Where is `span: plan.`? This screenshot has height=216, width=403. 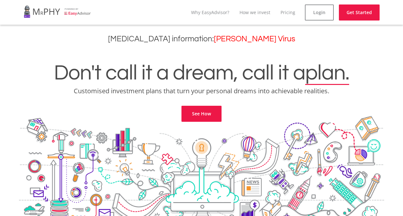 span: plan. is located at coordinates (327, 73).